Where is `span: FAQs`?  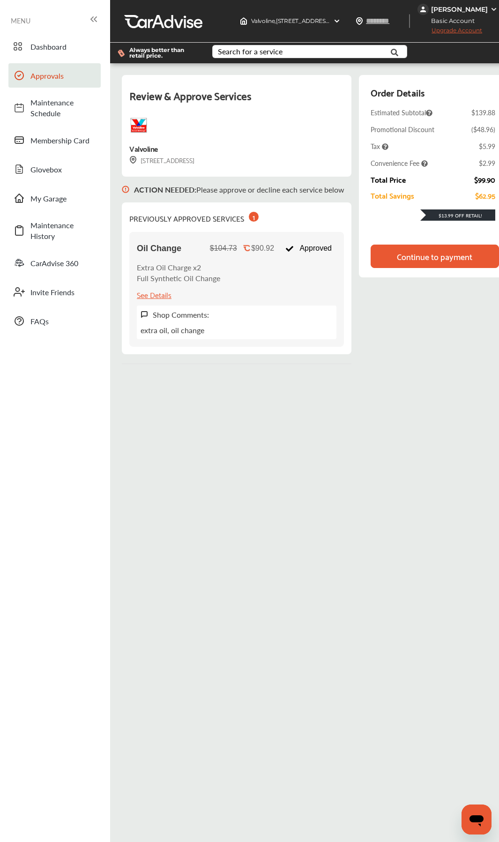
span: FAQs is located at coordinates (63, 321).